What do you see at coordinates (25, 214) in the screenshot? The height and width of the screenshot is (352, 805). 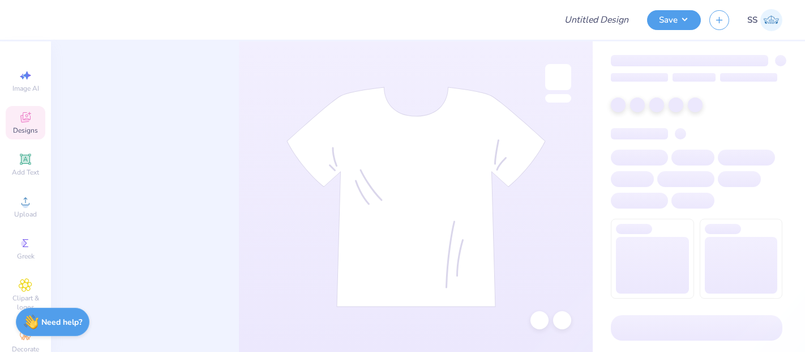 I see `span: Upload` at bounding box center [25, 214].